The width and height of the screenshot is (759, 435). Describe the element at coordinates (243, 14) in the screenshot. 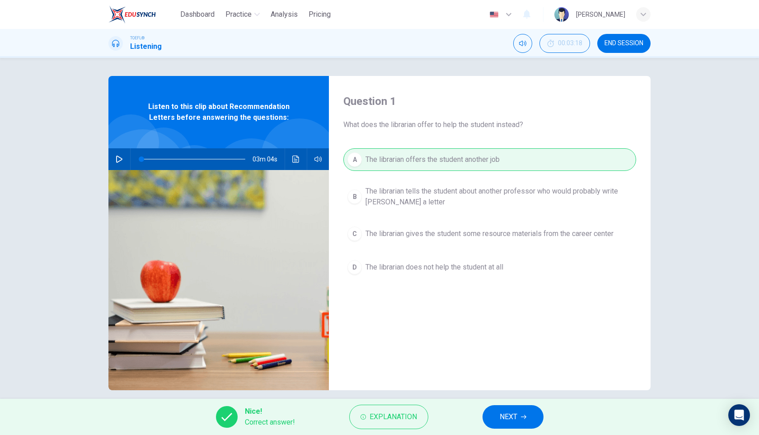

I see `button: Practice` at that location.